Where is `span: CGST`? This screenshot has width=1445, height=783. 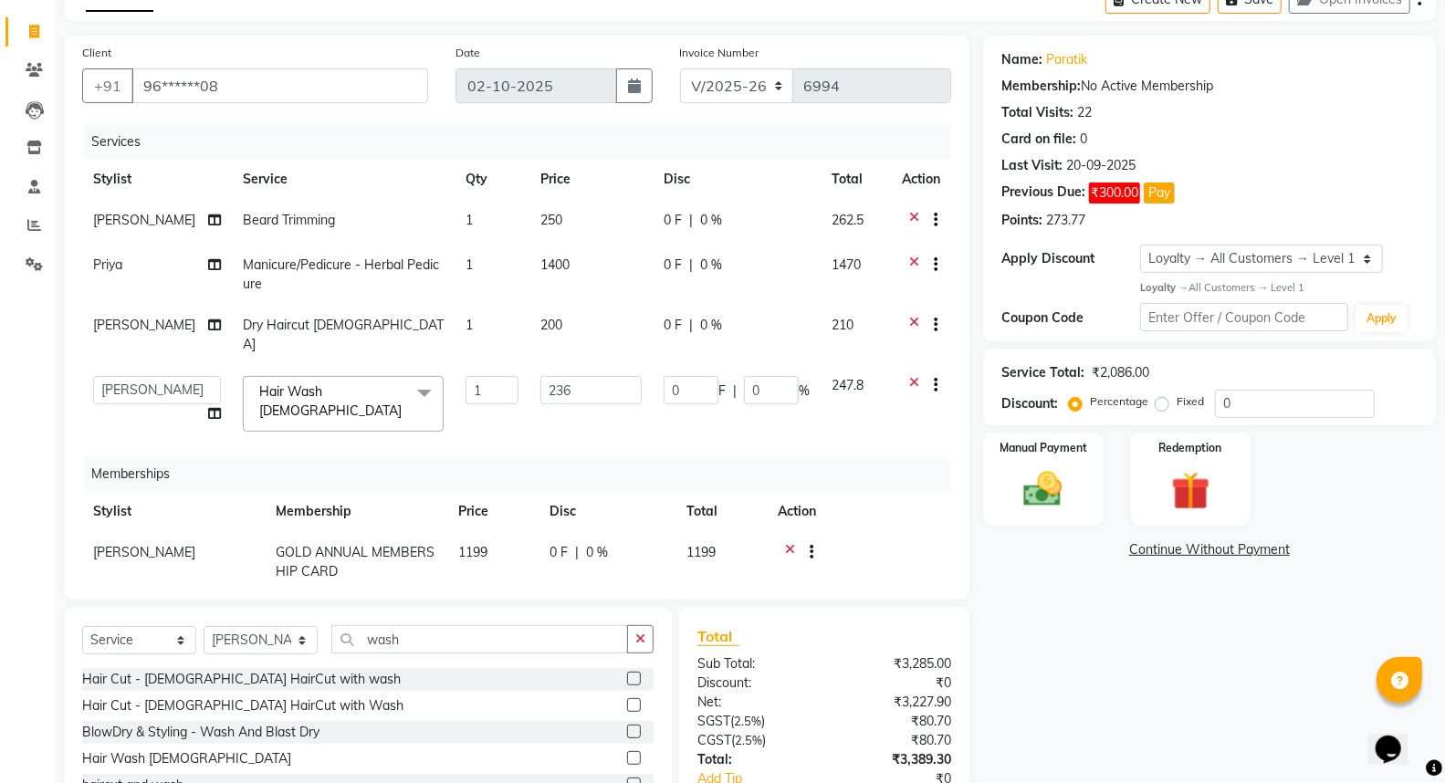
span: CGST is located at coordinates (714, 740).